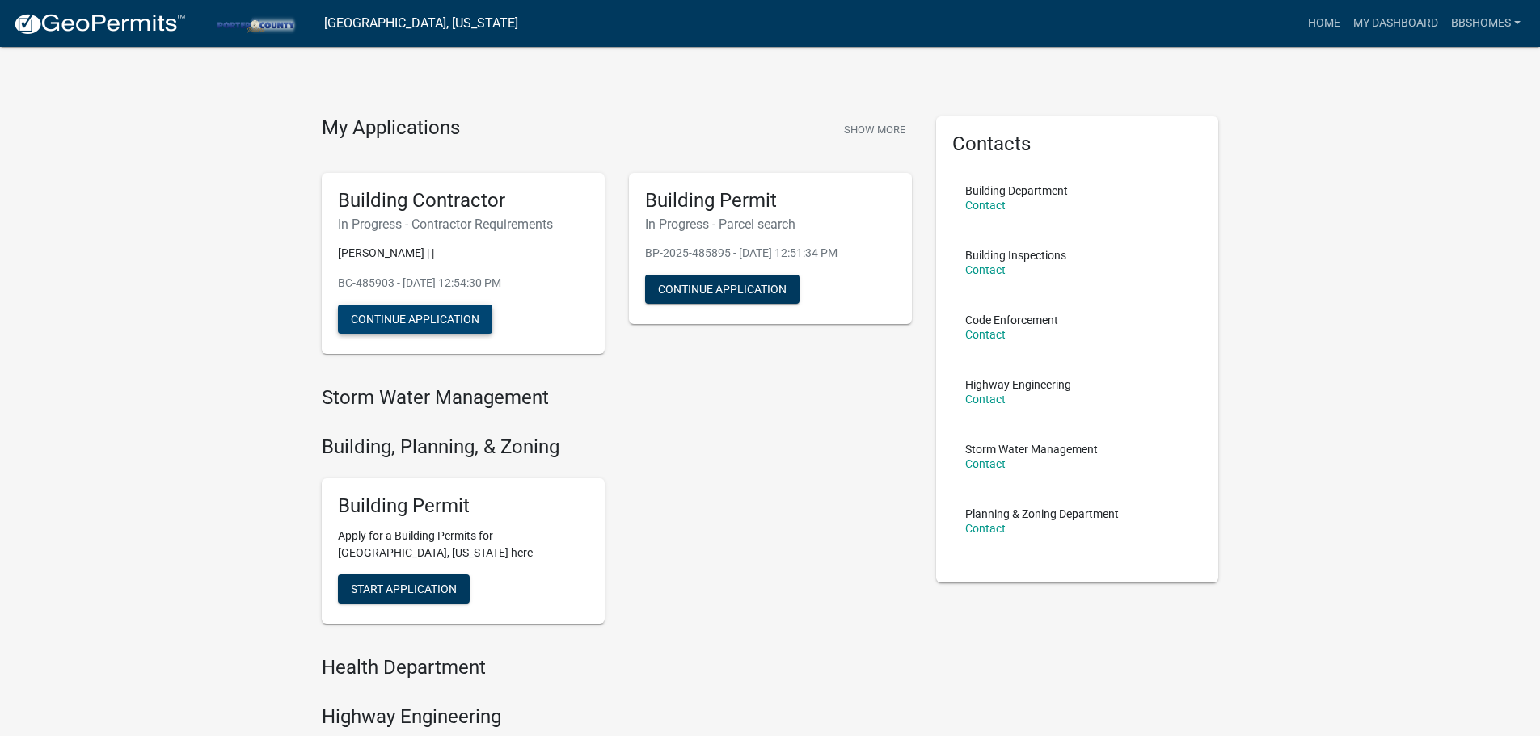 This screenshot has width=1540, height=736. I want to click on p: Planning & Zoning Department, so click(1042, 514).